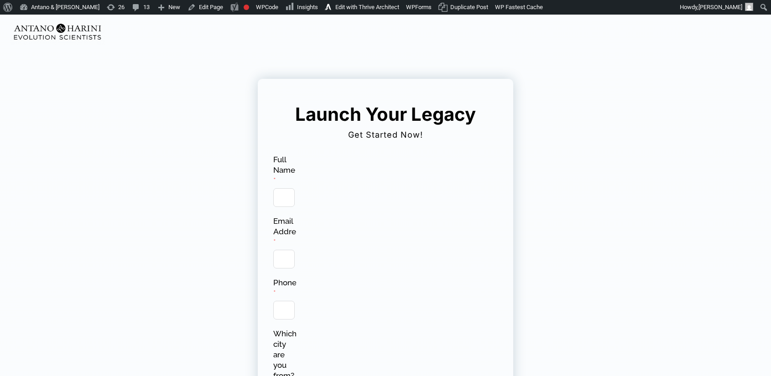  What do you see at coordinates (57, 31) in the screenshot?
I see `img: Evolution-Scientist (2)` at bounding box center [57, 31].